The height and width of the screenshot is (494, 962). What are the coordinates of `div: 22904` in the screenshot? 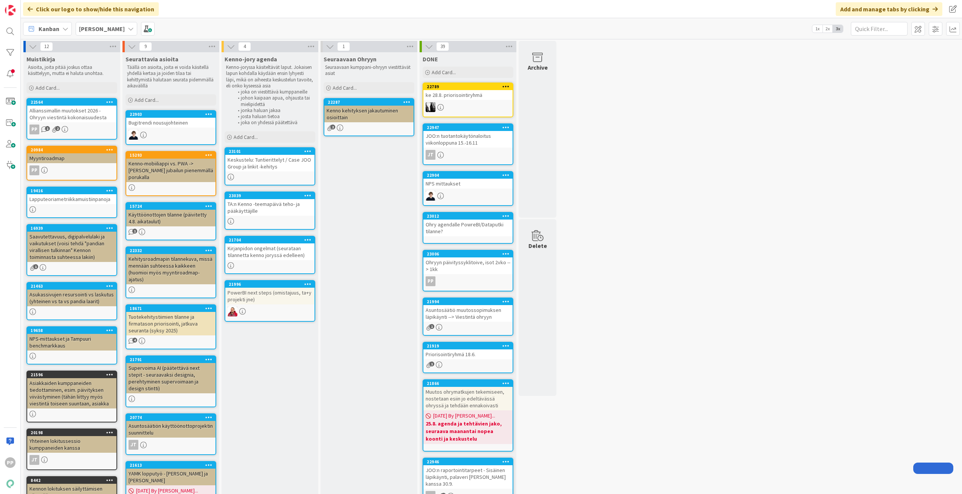 It's located at (470, 175).